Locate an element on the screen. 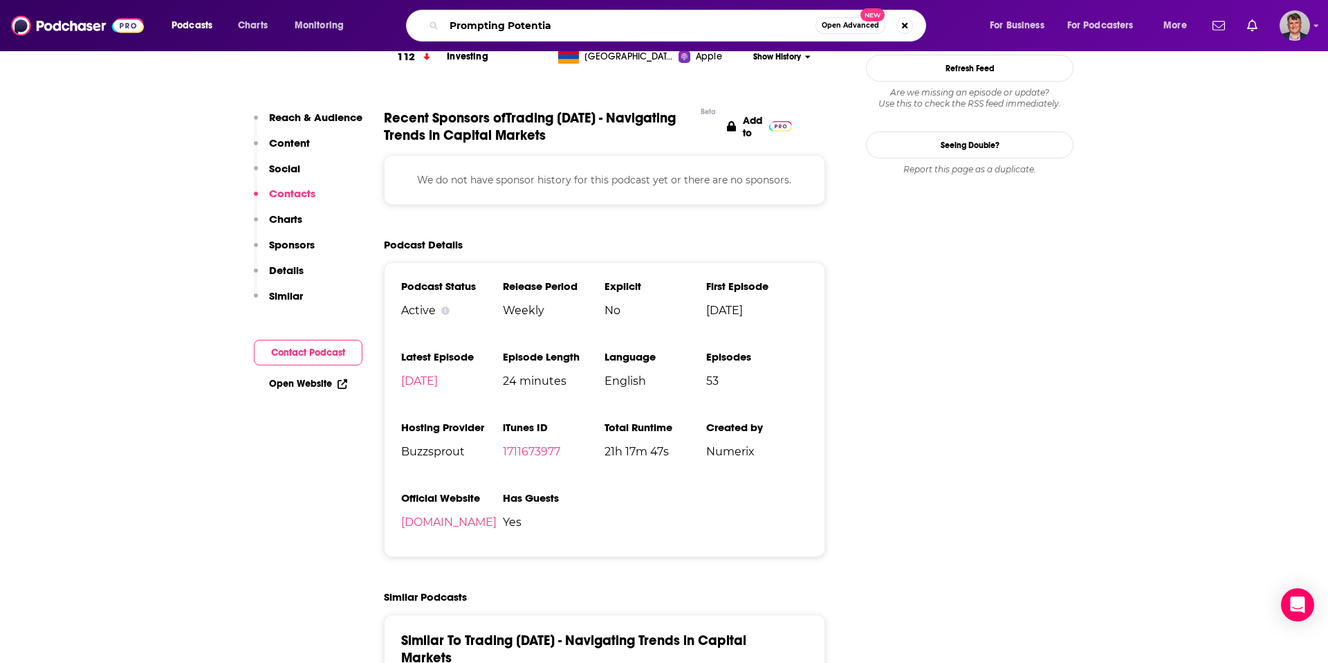  h3: Podcast Status is located at coordinates (452, 286).